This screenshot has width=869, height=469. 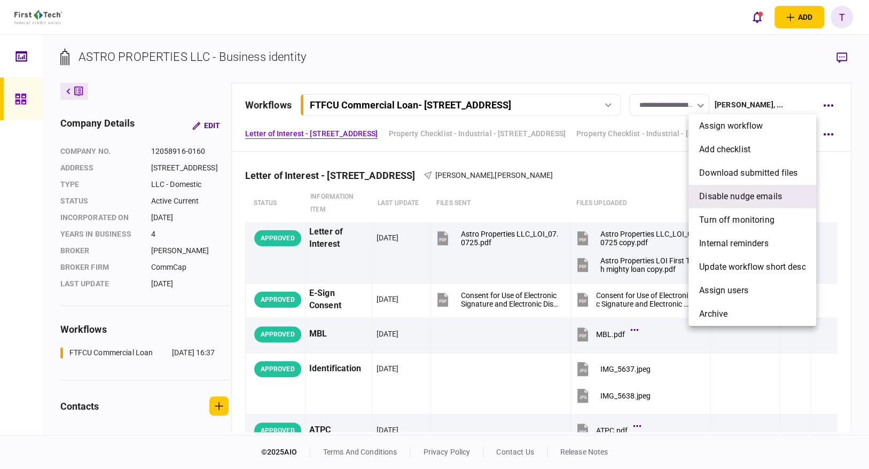 What do you see at coordinates (724, 291) in the screenshot?
I see `span: Assign users` at bounding box center [724, 291].